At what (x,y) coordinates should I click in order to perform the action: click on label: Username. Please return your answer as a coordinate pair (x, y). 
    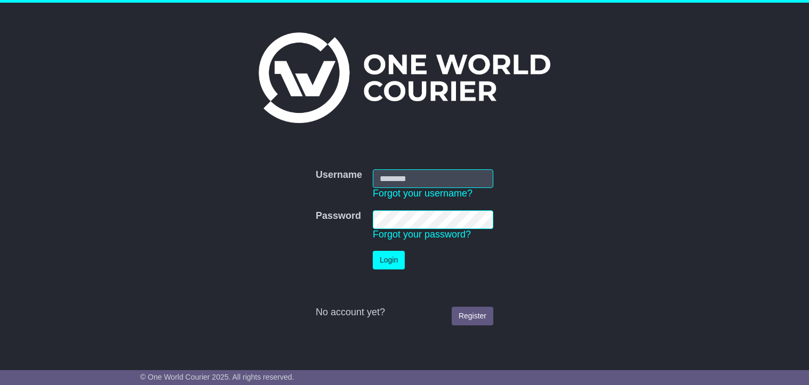
    Looking at the image, I should click on (339, 175).